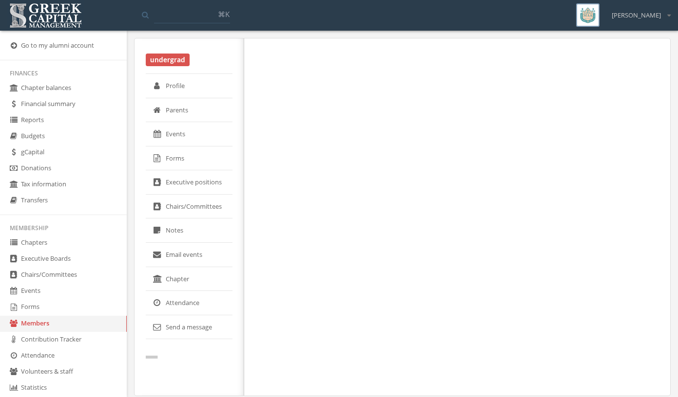  I want to click on a: Events, so click(189, 134).